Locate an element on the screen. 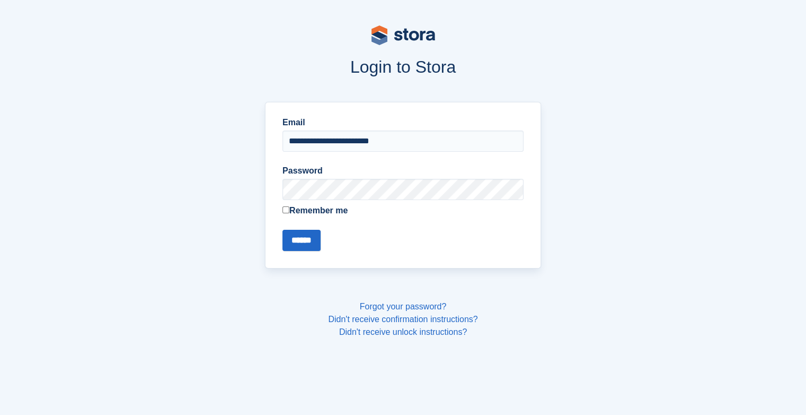  img: stora-logo-53a41332b3708ae10de48c4981b4e9114cc0af31d8433b30ea865607fb682f29.svg is located at coordinates (403, 35).